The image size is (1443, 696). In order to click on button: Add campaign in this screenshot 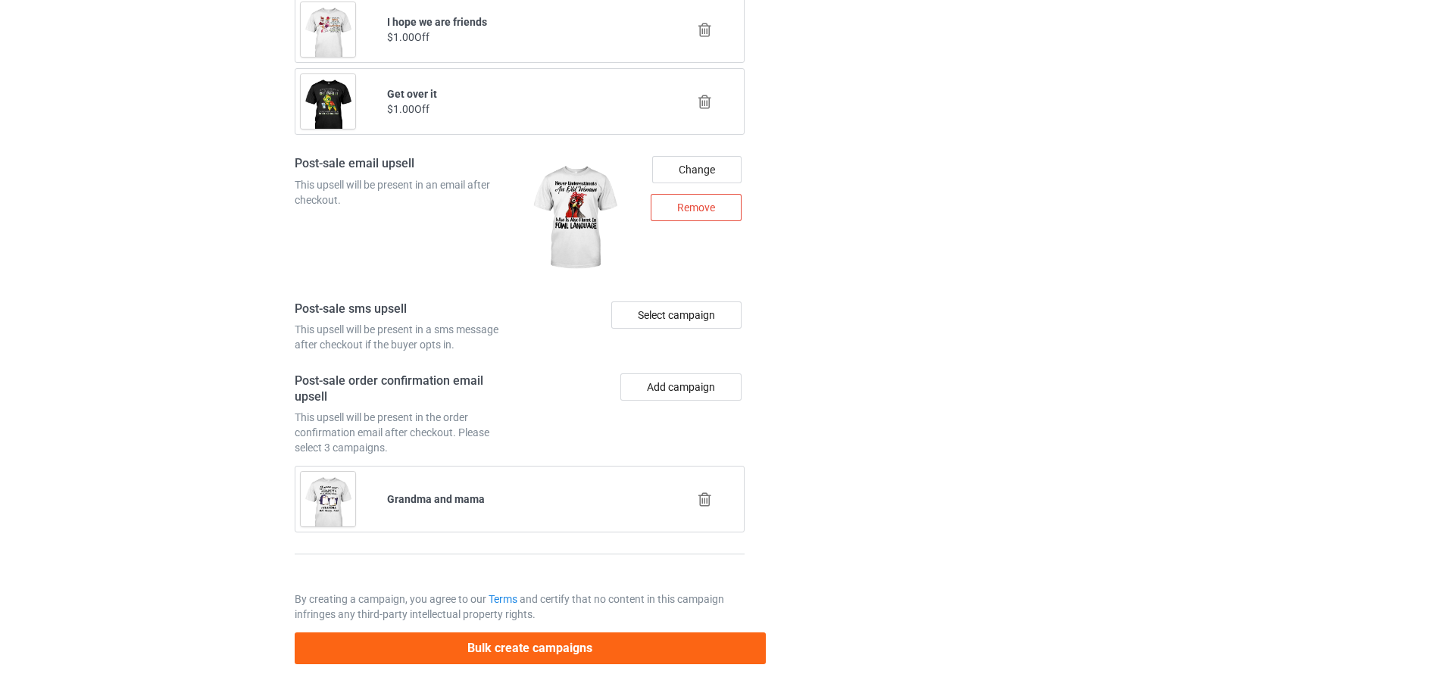, I will do `click(681, 387)`.